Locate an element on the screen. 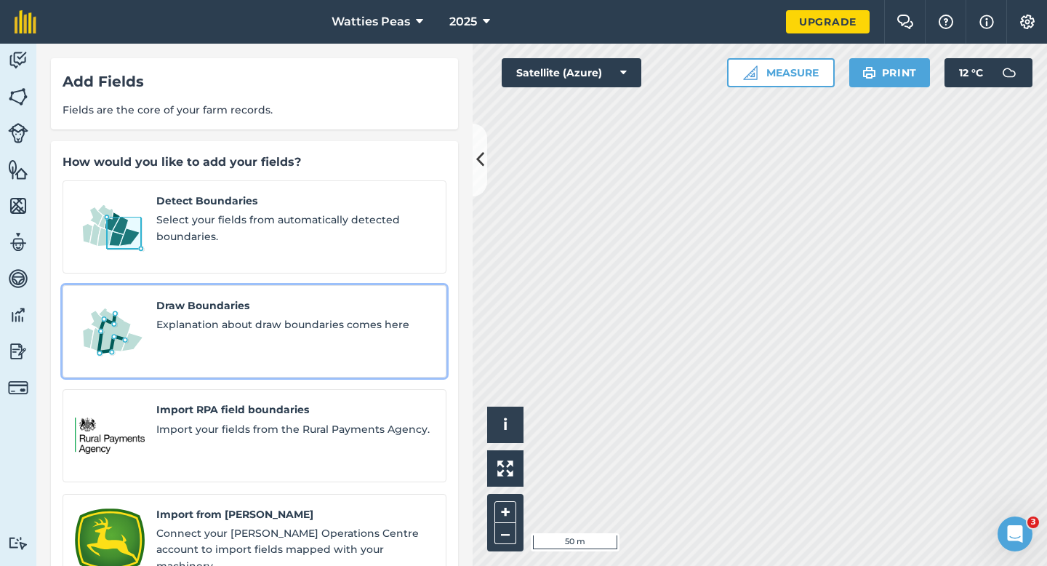  img: fieldmargin Logo is located at coordinates (25, 22).